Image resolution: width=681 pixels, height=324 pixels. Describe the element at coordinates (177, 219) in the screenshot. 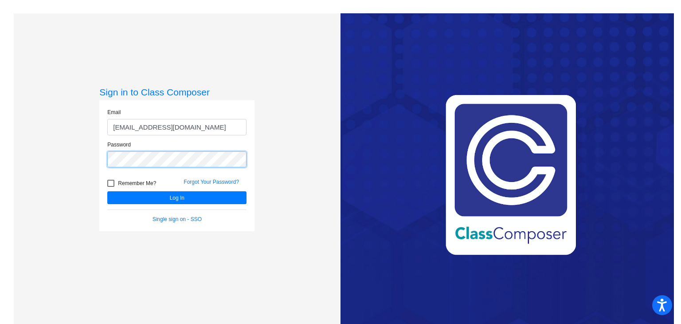

I see `a: Single sign on - SSO` at that location.